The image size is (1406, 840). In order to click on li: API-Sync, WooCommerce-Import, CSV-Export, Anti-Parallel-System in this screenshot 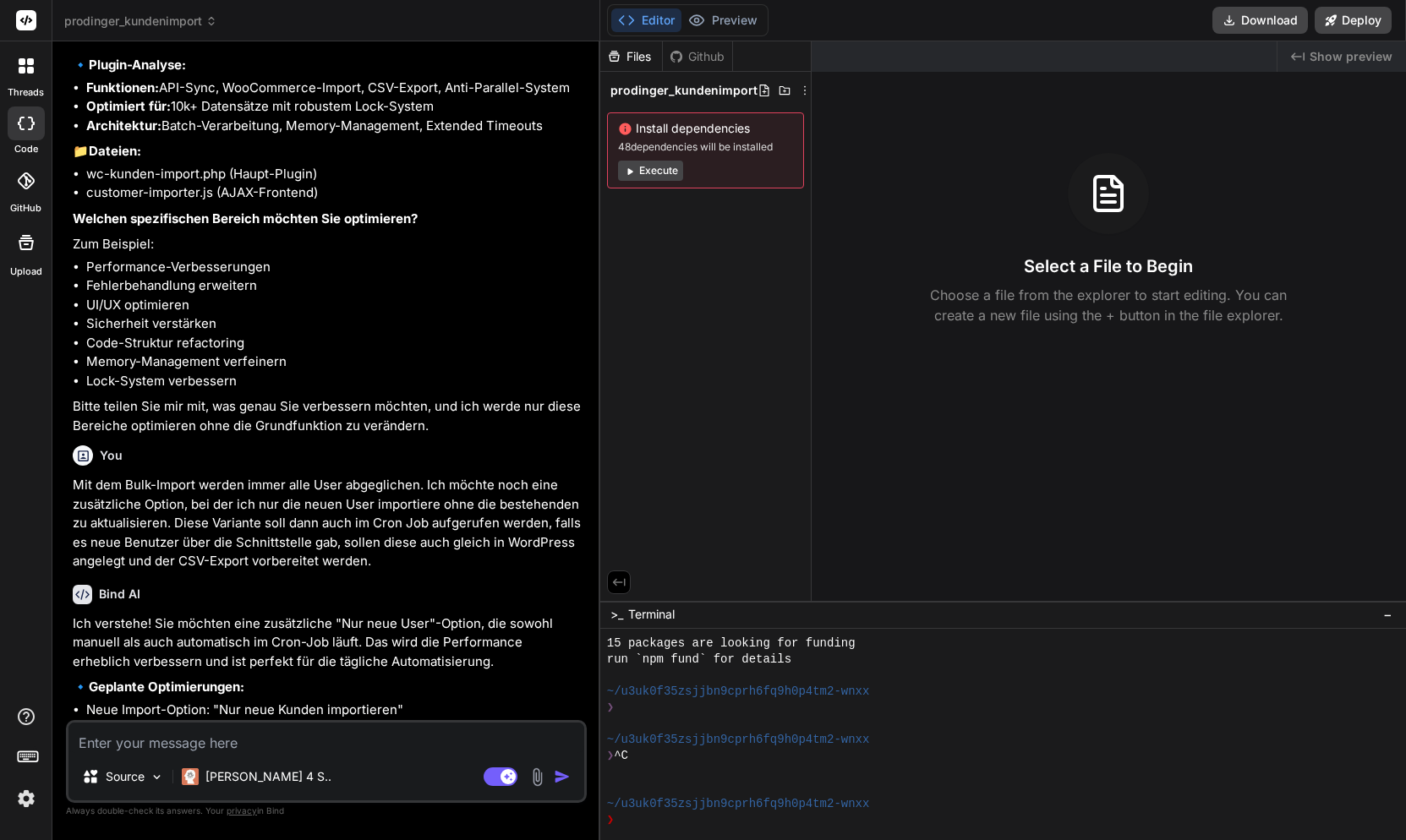, I will do `click(335, 87)`.